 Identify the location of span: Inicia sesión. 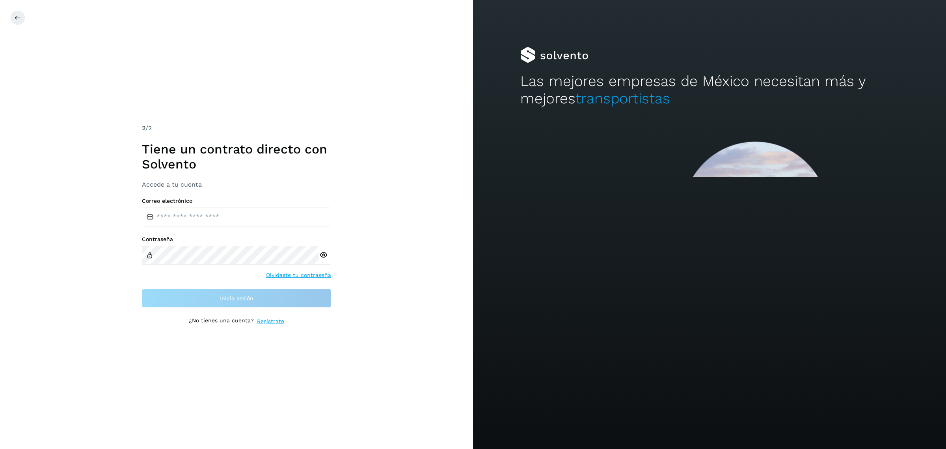
(237, 298).